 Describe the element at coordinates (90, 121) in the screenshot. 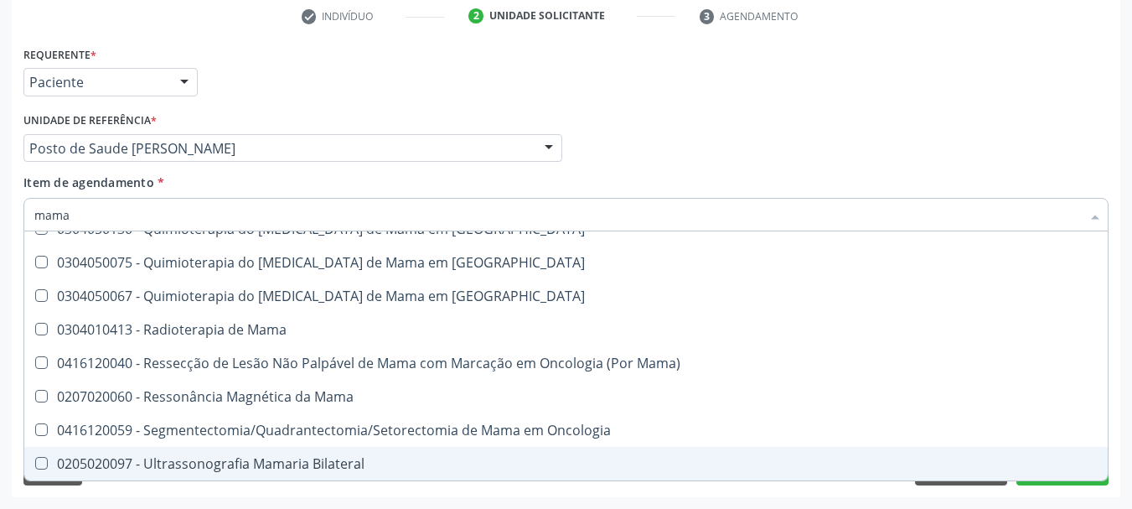

I see `label: Unidade de referência` at that location.